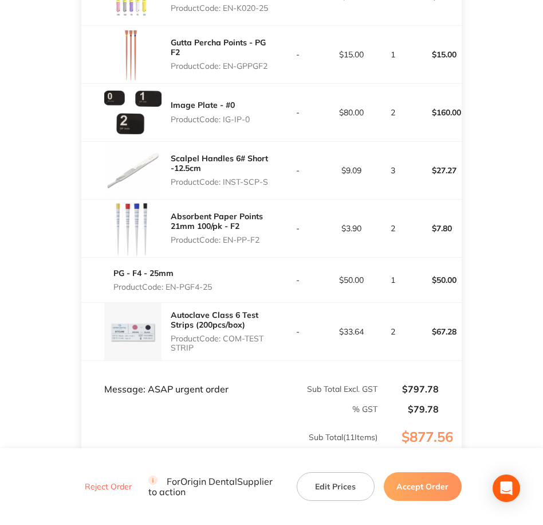  Describe the element at coordinates (143, 273) in the screenshot. I see `a: PG - F4 - 25mm` at that location.